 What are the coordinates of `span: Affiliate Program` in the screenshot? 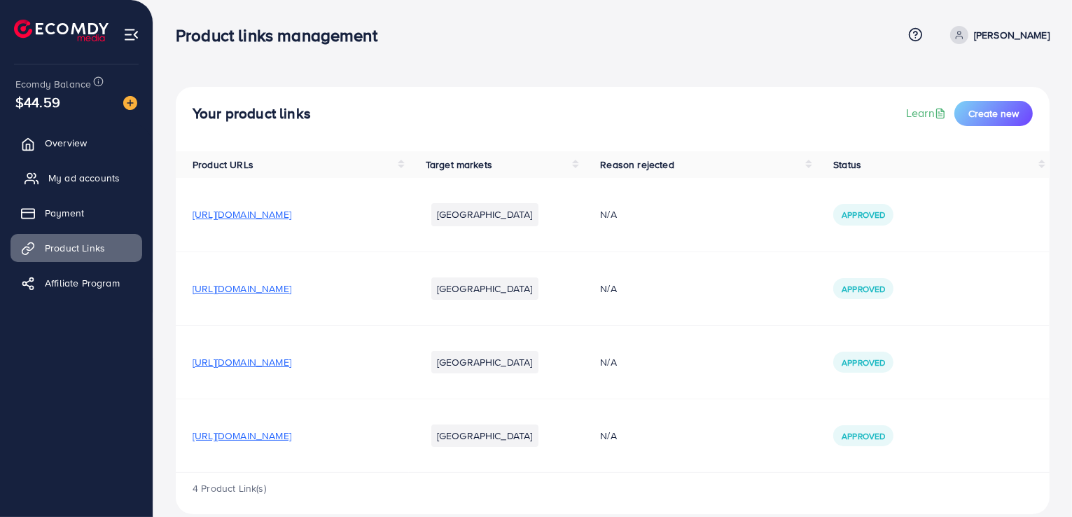 It's located at (82, 283).